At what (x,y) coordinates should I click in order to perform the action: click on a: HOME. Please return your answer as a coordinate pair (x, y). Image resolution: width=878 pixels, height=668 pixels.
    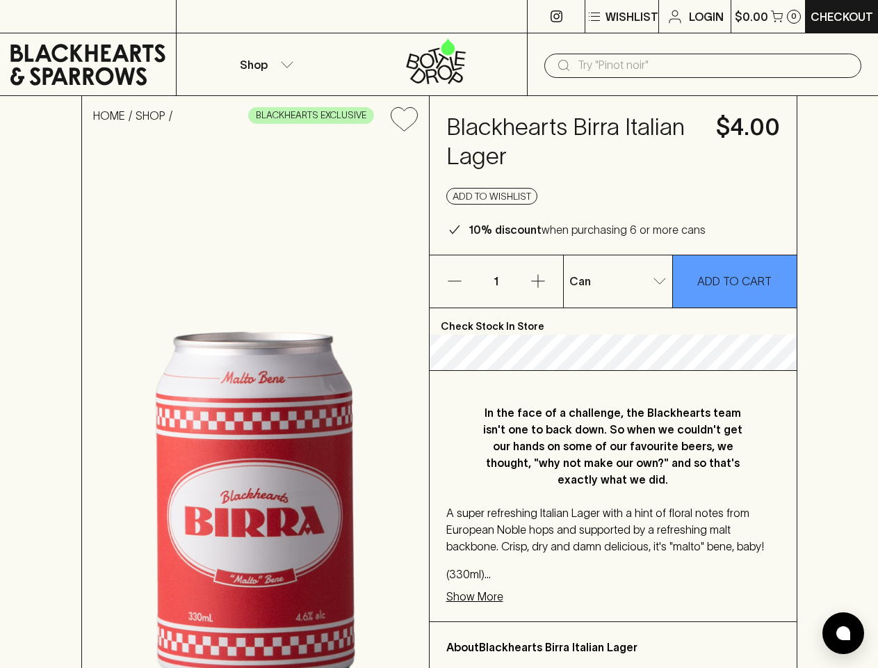
    Looking at the image, I should click on (109, 115).